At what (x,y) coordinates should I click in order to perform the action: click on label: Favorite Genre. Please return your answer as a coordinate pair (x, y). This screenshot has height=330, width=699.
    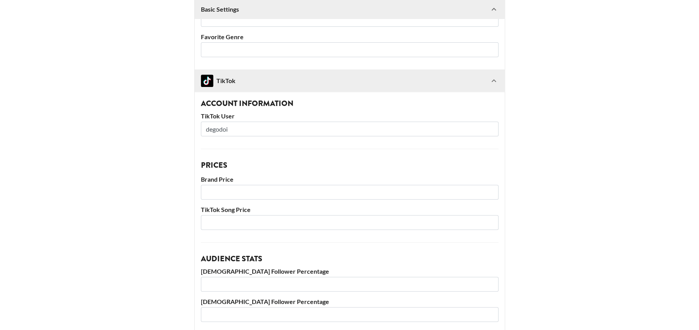
    Looking at the image, I should click on (350, 37).